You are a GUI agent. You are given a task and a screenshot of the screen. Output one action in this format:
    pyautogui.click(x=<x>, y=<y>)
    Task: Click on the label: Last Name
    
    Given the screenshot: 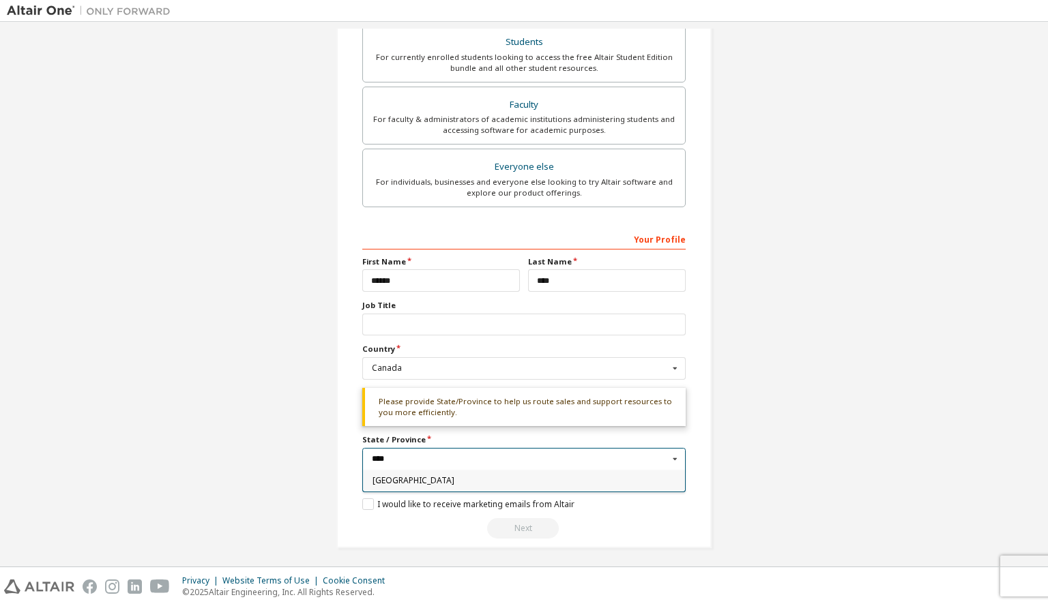 What is the action you would take?
    pyautogui.click(x=606, y=262)
    